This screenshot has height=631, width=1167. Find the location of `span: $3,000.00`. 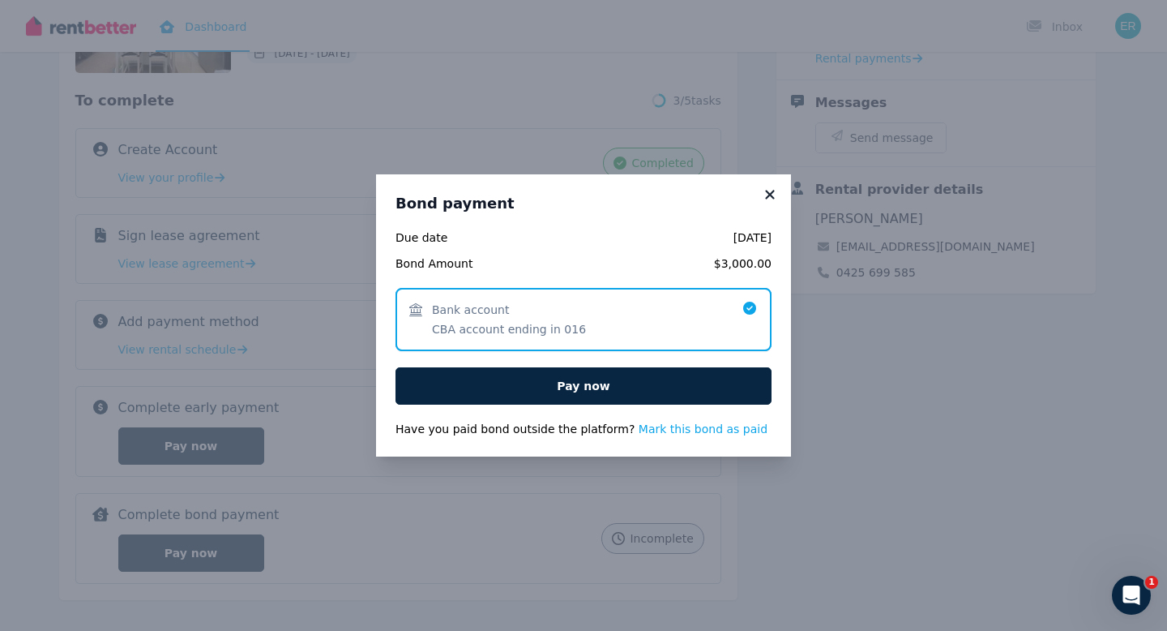

span: $3,000.00 is located at coordinates (644, 263).